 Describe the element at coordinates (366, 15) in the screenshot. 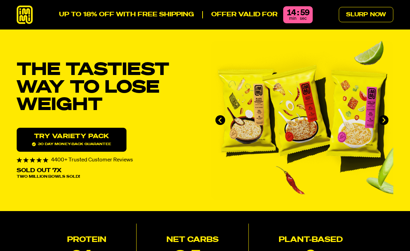

I see `a: Slurp Now` at that location.